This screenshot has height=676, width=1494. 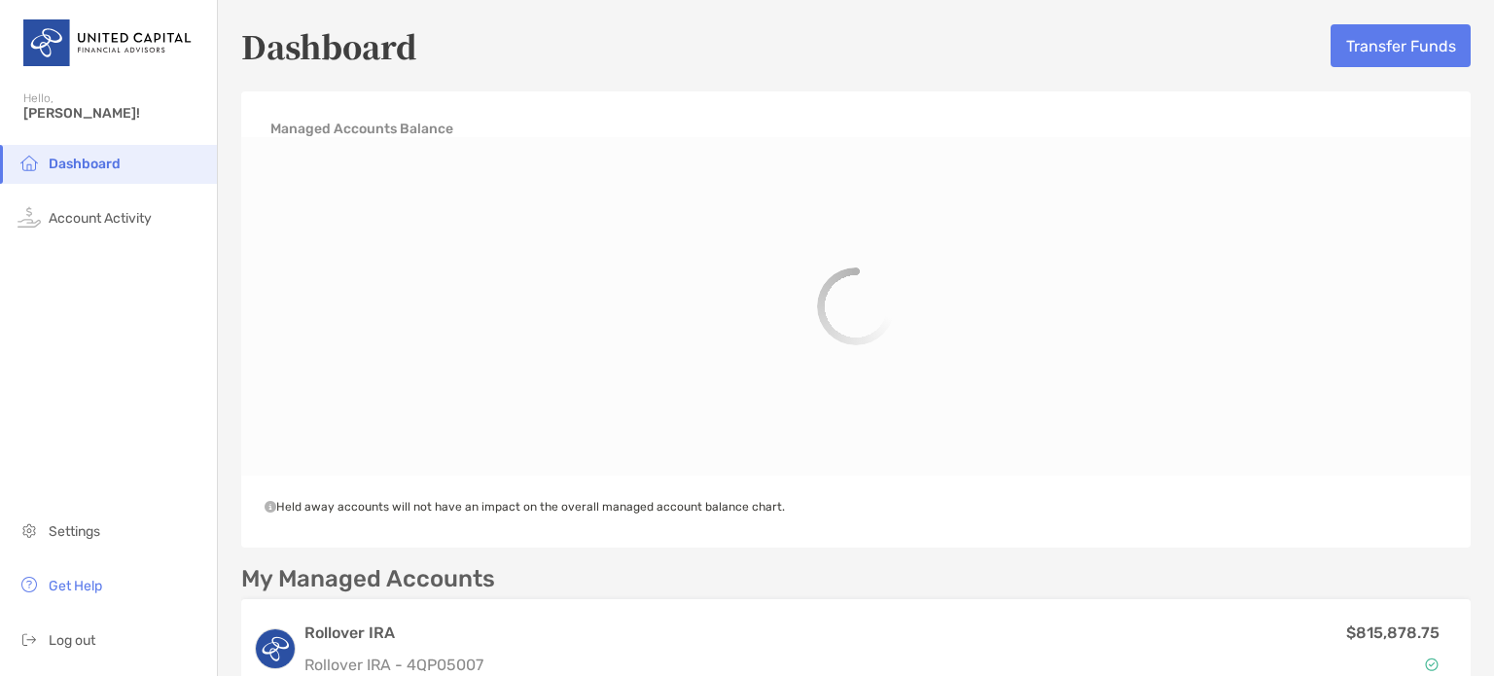 I want to click on p: My Managed Accounts, so click(x=368, y=579).